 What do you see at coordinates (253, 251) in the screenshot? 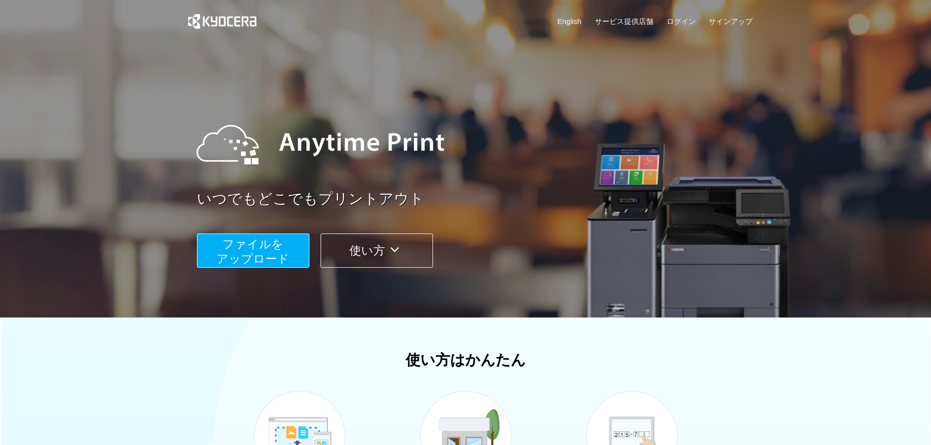
I see `span: ファイルを ​​アップロード` at bounding box center [253, 251].